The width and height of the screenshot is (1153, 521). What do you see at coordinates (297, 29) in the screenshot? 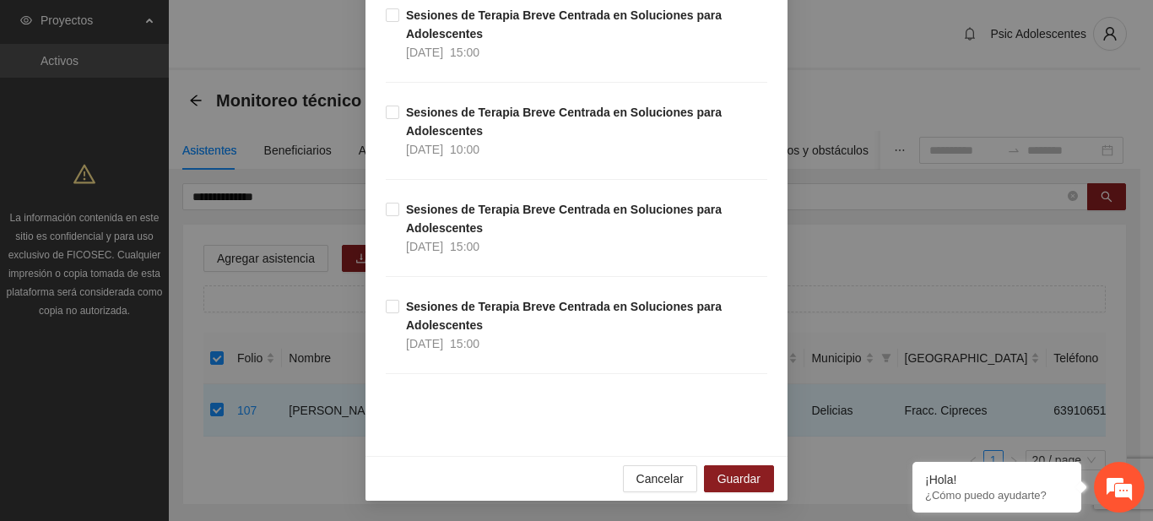
I see `div: Minimizar ventana de chat en vivo` at bounding box center [297, 29].